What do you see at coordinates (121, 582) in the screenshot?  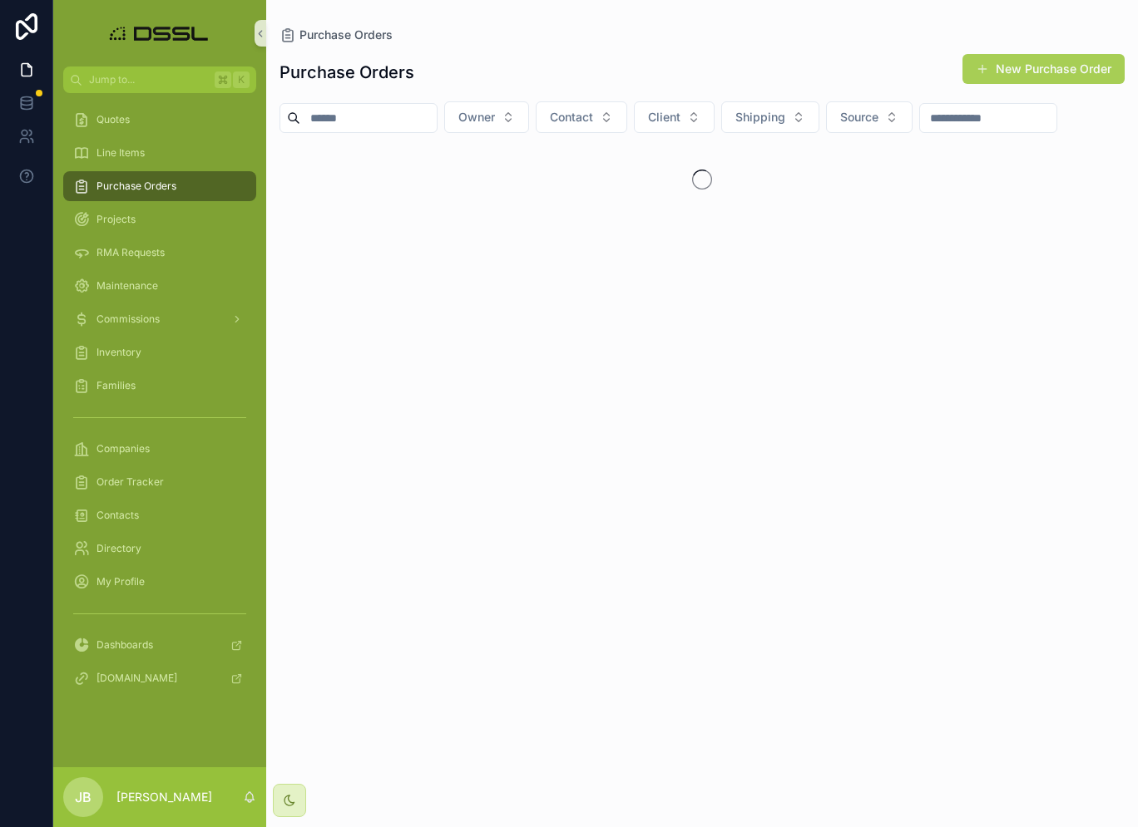 I see `span: My Profile` at bounding box center [121, 582].